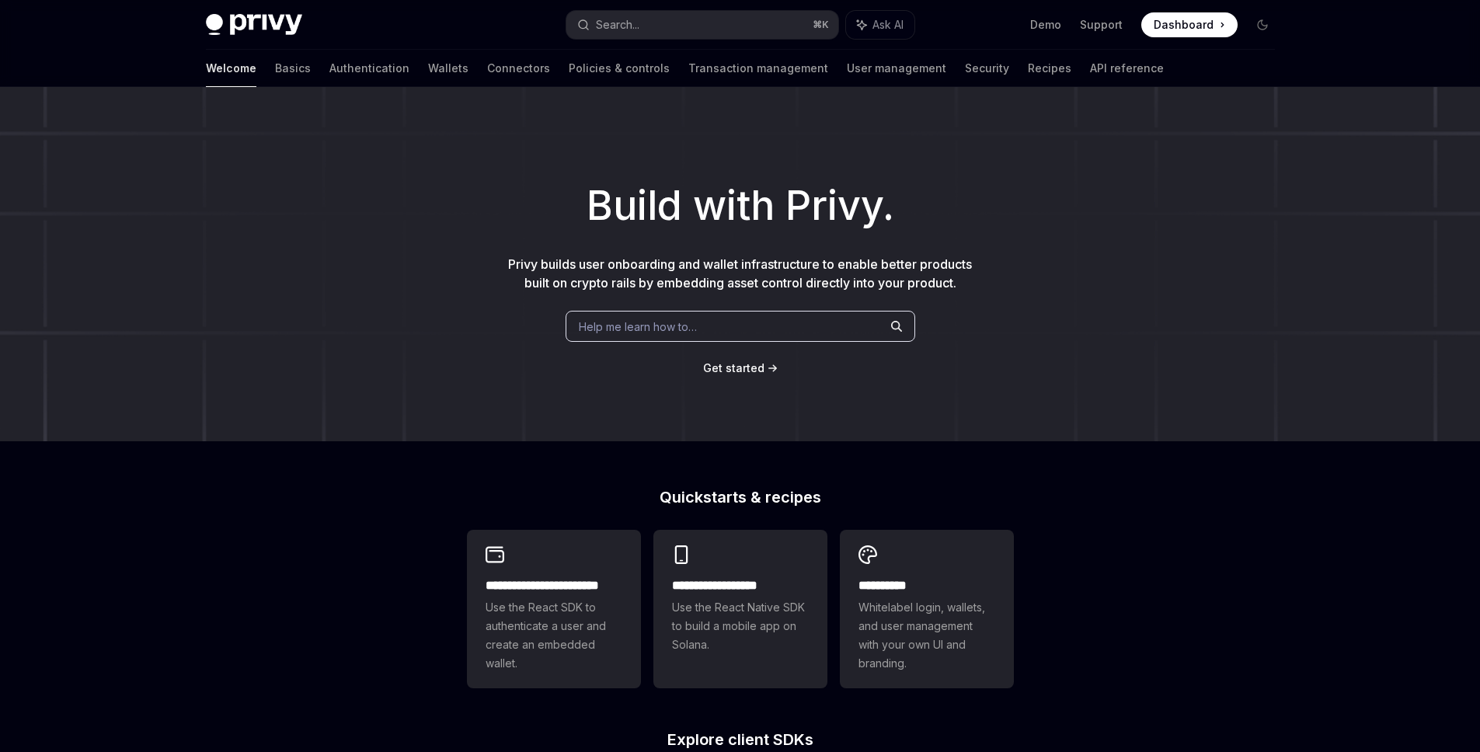 The height and width of the screenshot is (752, 1480). I want to click on div: Search..., so click(618, 25).